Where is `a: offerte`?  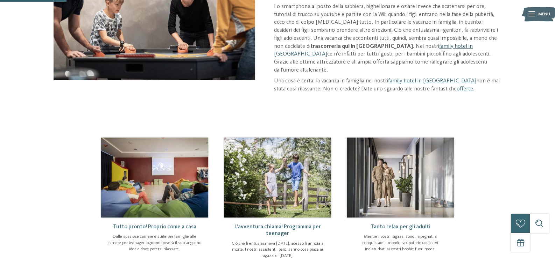 a: offerte is located at coordinates (464, 89).